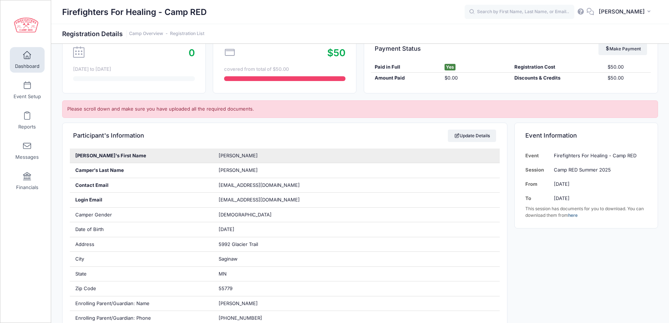 The image size is (669, 323). What do you see at coordinates (519, 12) in the screenshot?
I see `input: Search by First Name, Last Name, or Email...` at bounding box center [519, 12].